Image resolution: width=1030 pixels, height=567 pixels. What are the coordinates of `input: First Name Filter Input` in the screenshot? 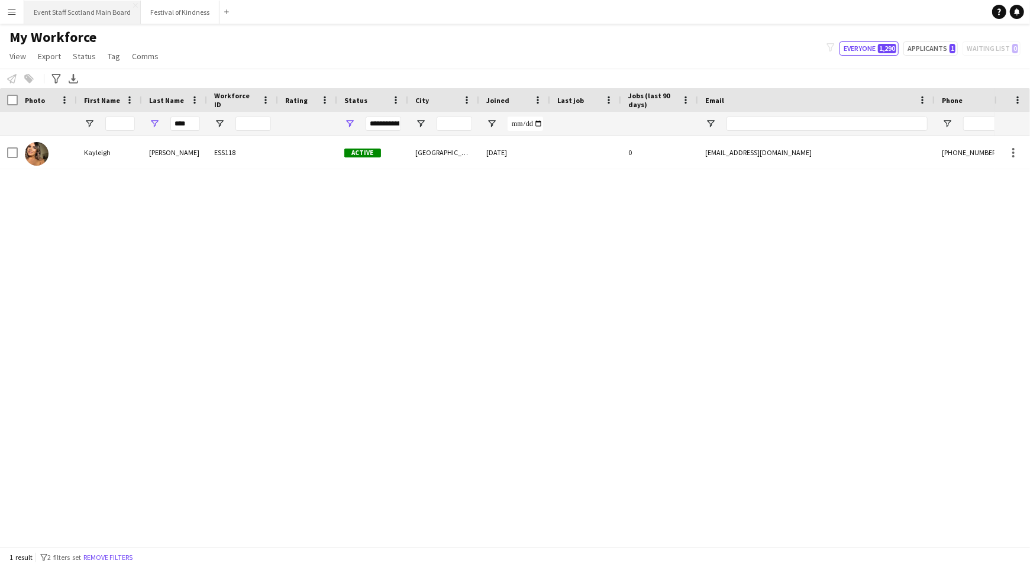 It's located at (120, 124).